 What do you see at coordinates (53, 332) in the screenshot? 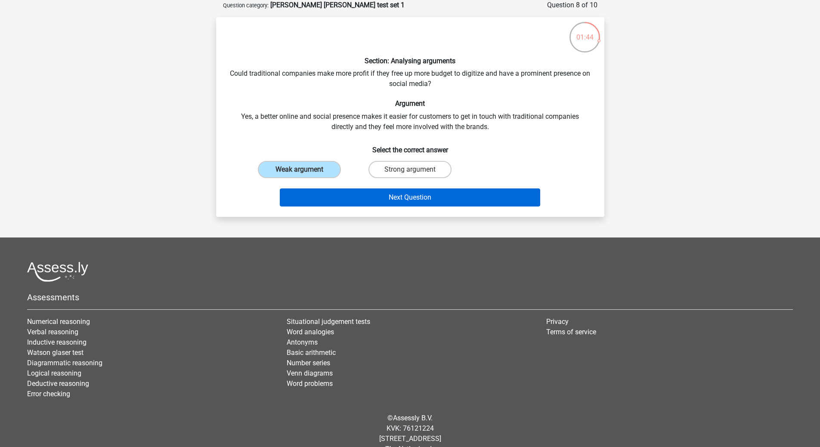
I see `a: Verbal reasoning` at bounding box center [53, 332].